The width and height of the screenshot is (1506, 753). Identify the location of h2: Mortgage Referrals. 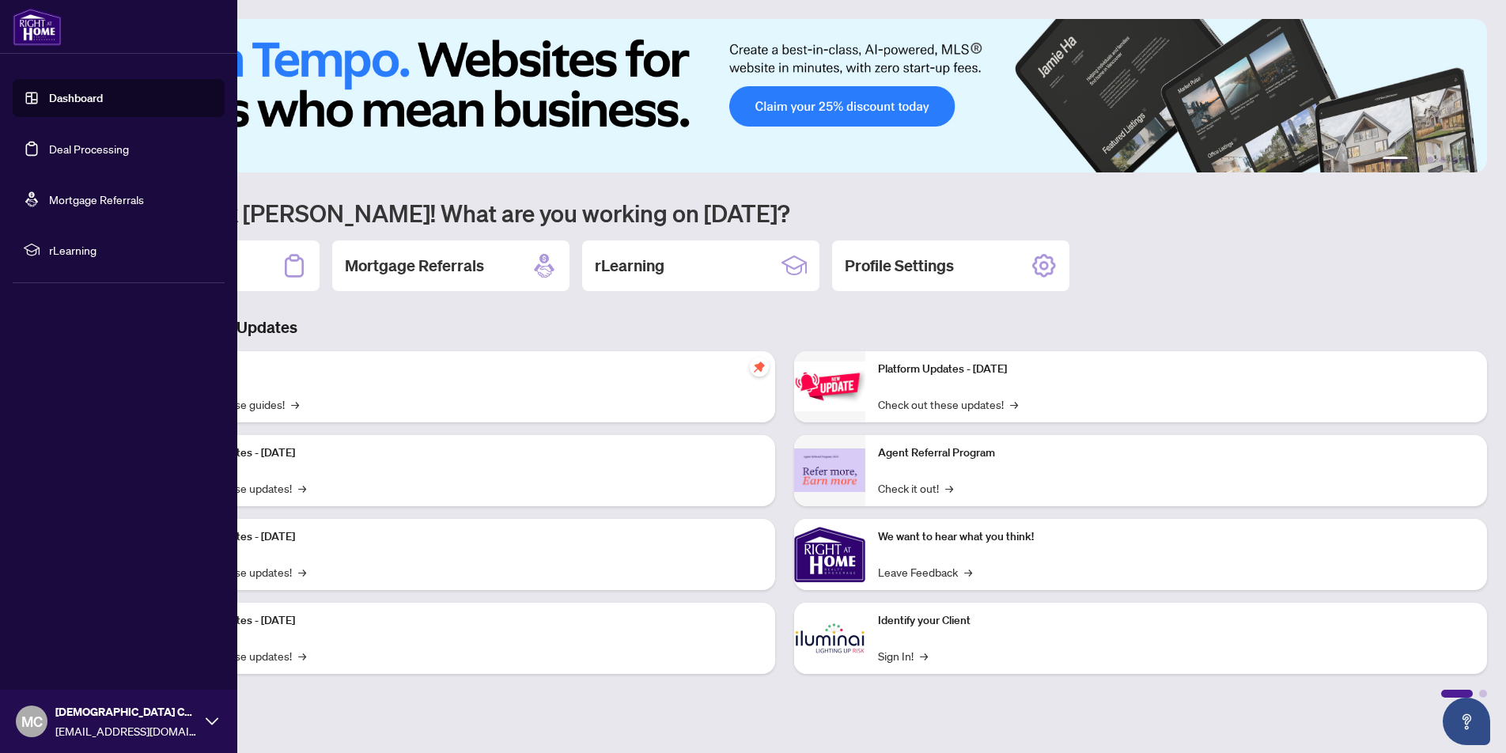
(414, 266).